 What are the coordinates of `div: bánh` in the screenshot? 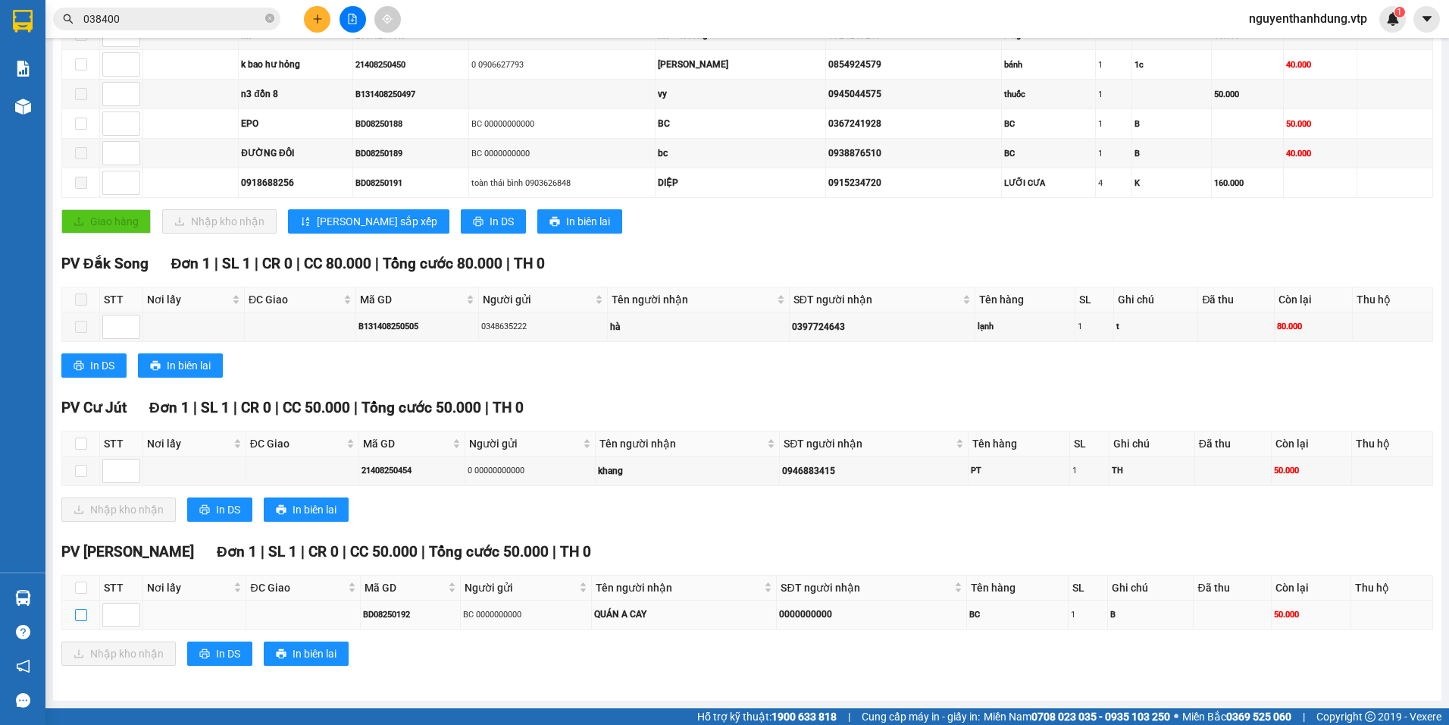 It's located at (1048, 64).